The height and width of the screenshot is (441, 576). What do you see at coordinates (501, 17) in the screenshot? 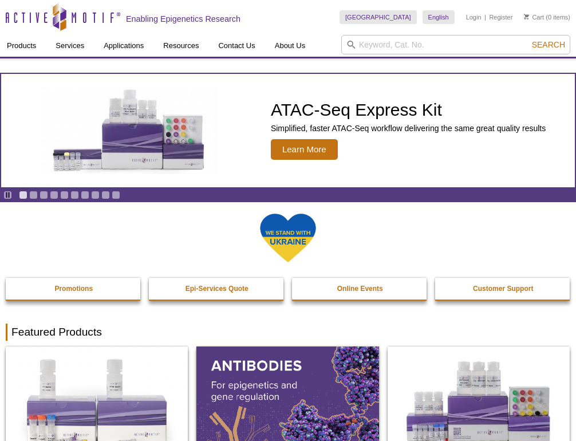
I see `a: Register` at bounding box center [501, 17].